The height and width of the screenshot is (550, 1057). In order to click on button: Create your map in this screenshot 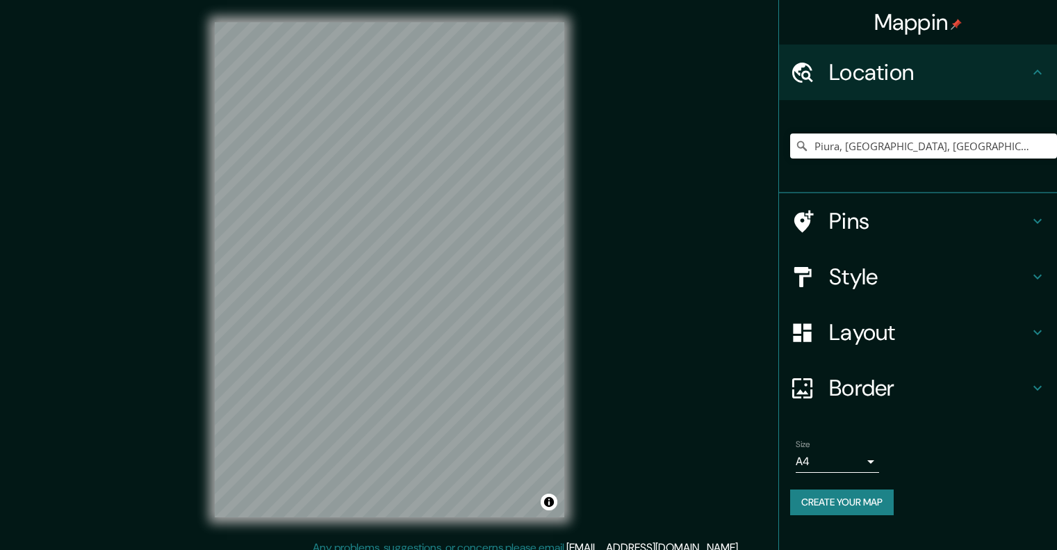, I will do `click(842, 502)`.